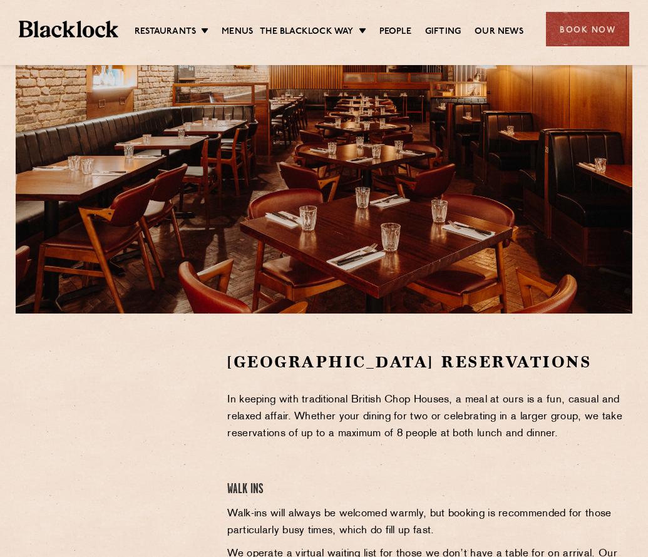 This screenshot has height=557, width=648. What do you see at coordinates (430, 490) in the screenshot?
I see `h4: Walk Ins` at bounding box center [430, 490].